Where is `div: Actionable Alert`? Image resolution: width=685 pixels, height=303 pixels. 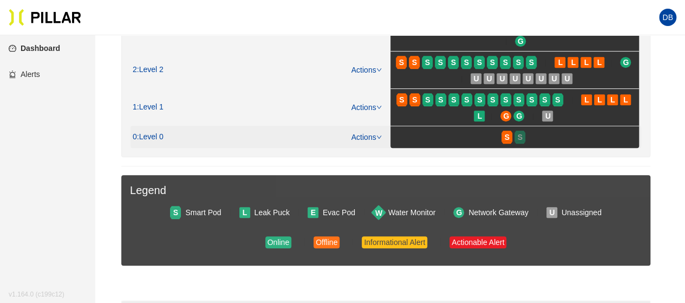
div: Actionable Alert is located at coordinates (478, 242).